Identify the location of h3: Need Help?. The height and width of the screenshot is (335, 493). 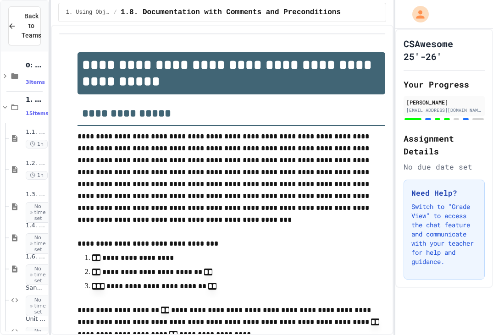
(444, 193).